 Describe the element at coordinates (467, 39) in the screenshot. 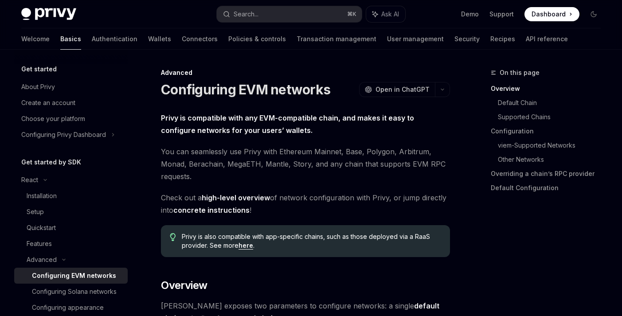

I see `a: Security` at that location.